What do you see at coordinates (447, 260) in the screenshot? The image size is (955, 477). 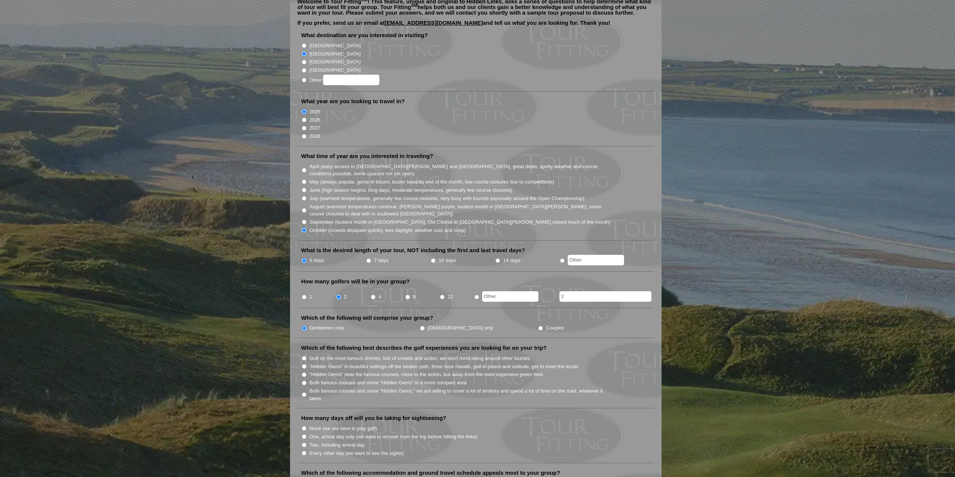 I see `label: 10 days` at bounding box center [447, 260].